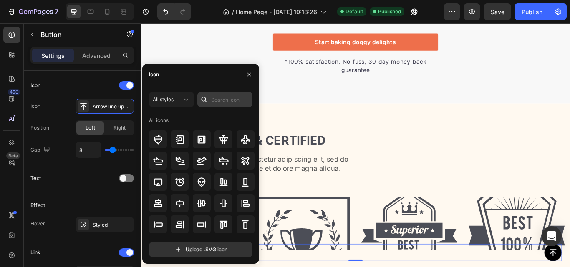  Describe the element at coordinates (250, 22) in the screenshot. I see `div: Start baking doggy delights` at that location.